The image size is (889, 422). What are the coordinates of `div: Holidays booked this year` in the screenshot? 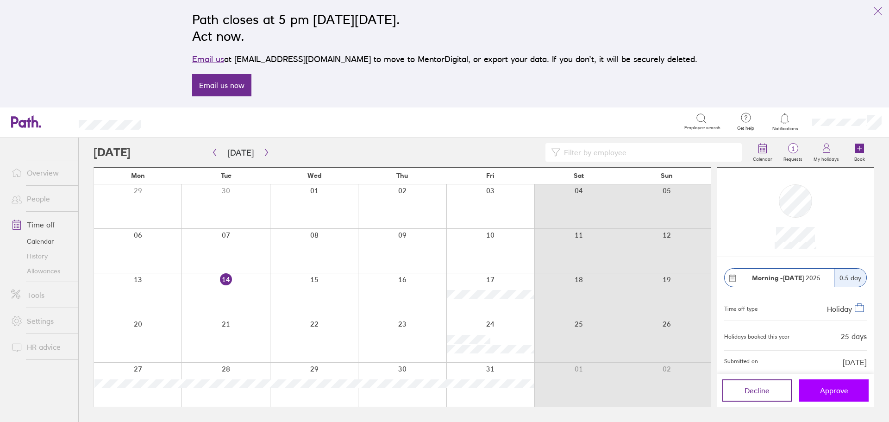 It's located at (757, 337).